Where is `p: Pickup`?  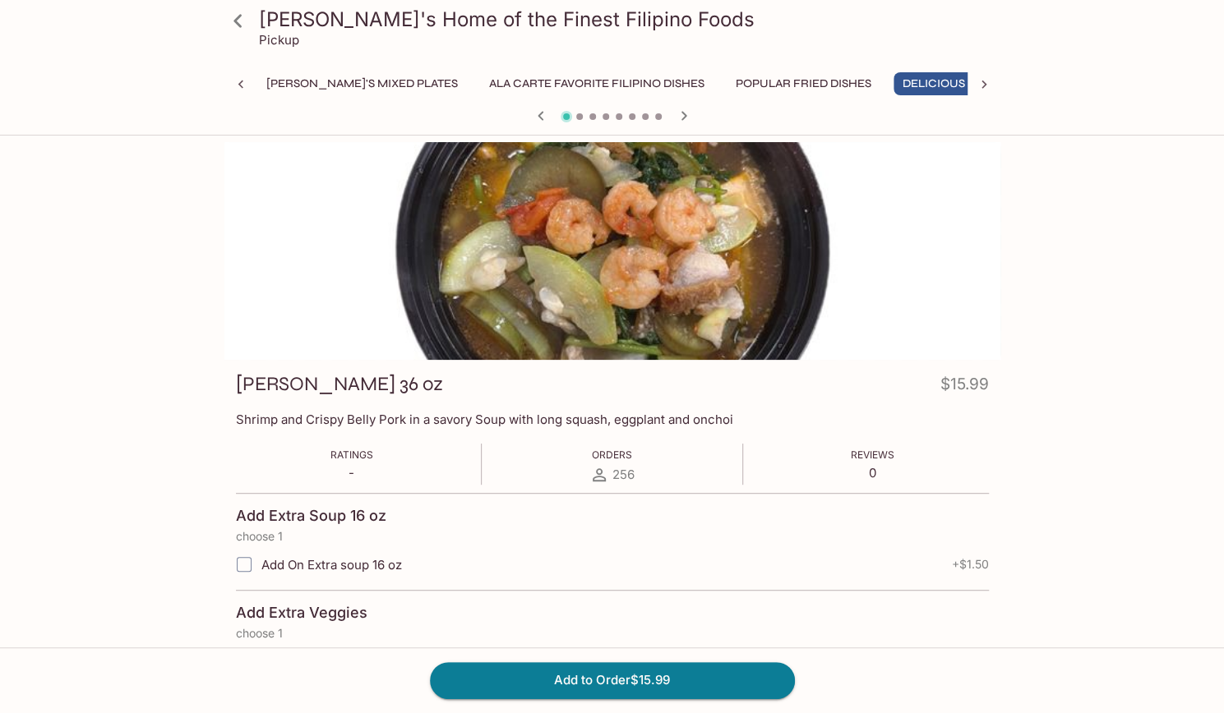
p: Pickup is located at coordinates (279, 39).